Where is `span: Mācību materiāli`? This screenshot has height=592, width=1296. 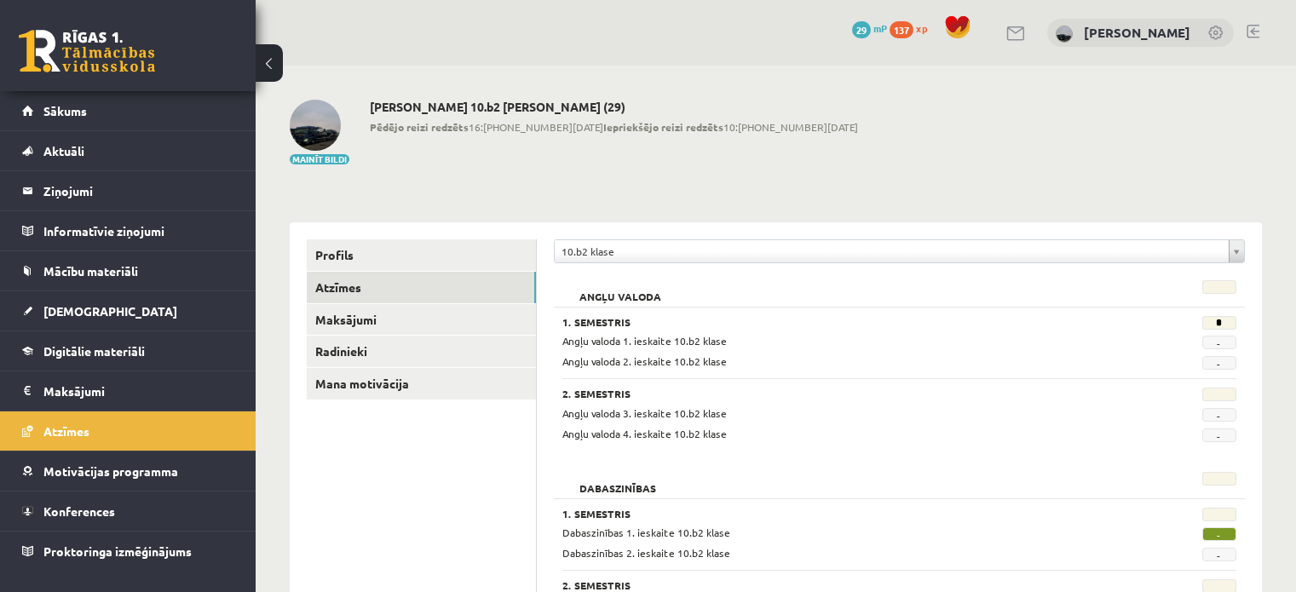
span: Mācību materiāli is located at coordinates (90, 271).